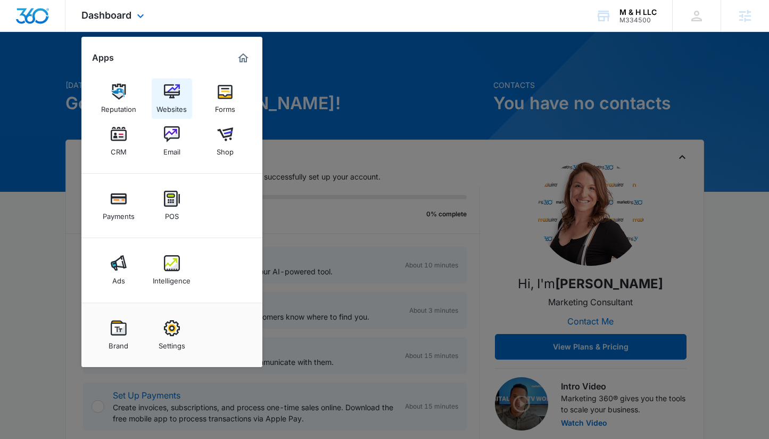 The width and height of the screenshot is (769, 439). What do you see at coordinates (172, 149) in the screenshot?
I see `div: Email` at bounding box center [172, 149].